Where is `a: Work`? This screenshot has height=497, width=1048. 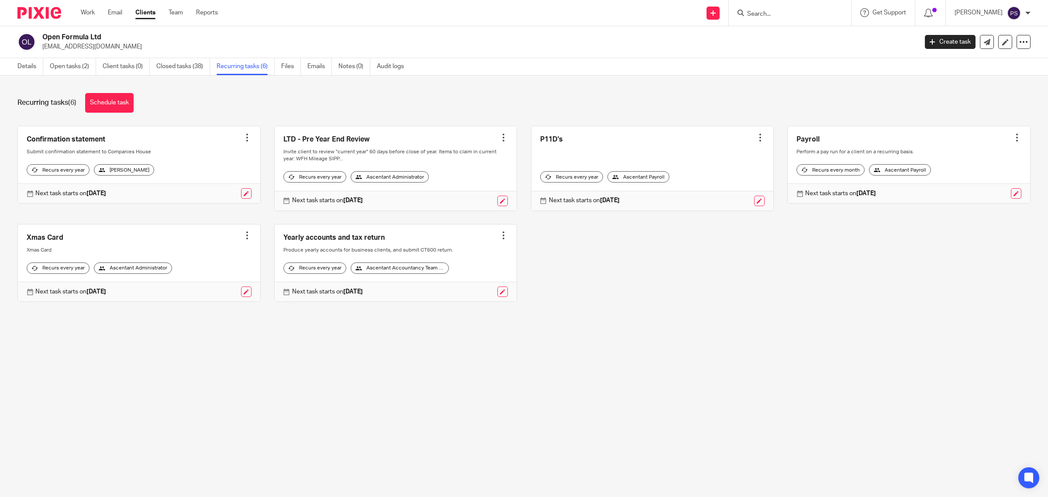
a: Work is located at coordinates (88, 13).